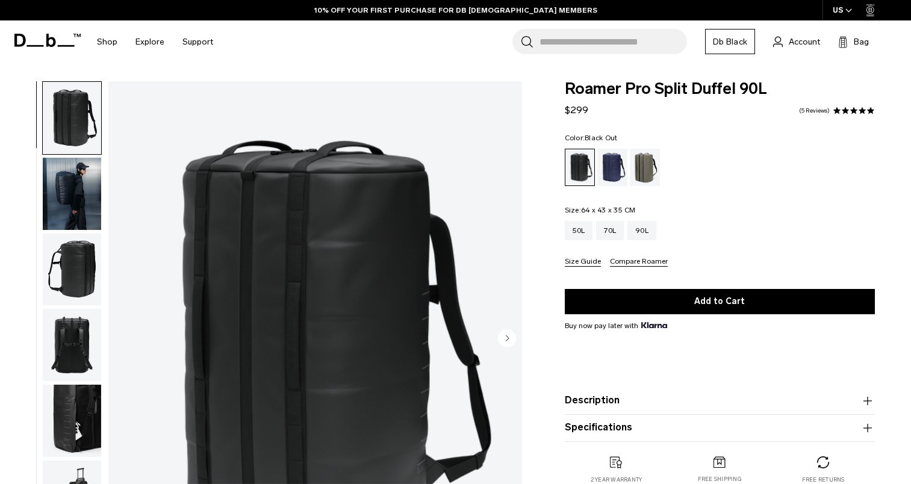 Image resolution: width=911 pixels, height=484 pixels. Describe the element at coordinates (616, 326) in the screenshot. I see `span: Buy now pay later with` at that location.